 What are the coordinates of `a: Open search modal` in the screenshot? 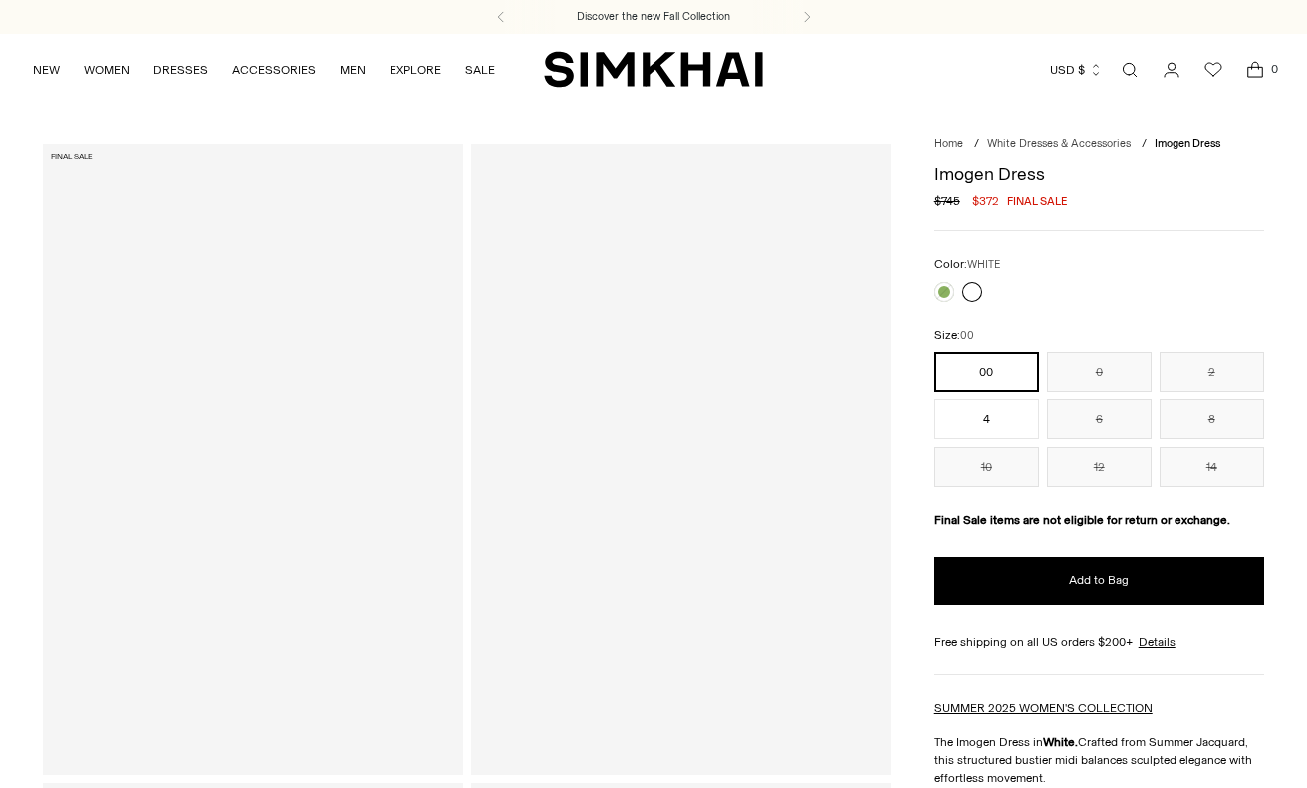 It's located at (1130, 70).